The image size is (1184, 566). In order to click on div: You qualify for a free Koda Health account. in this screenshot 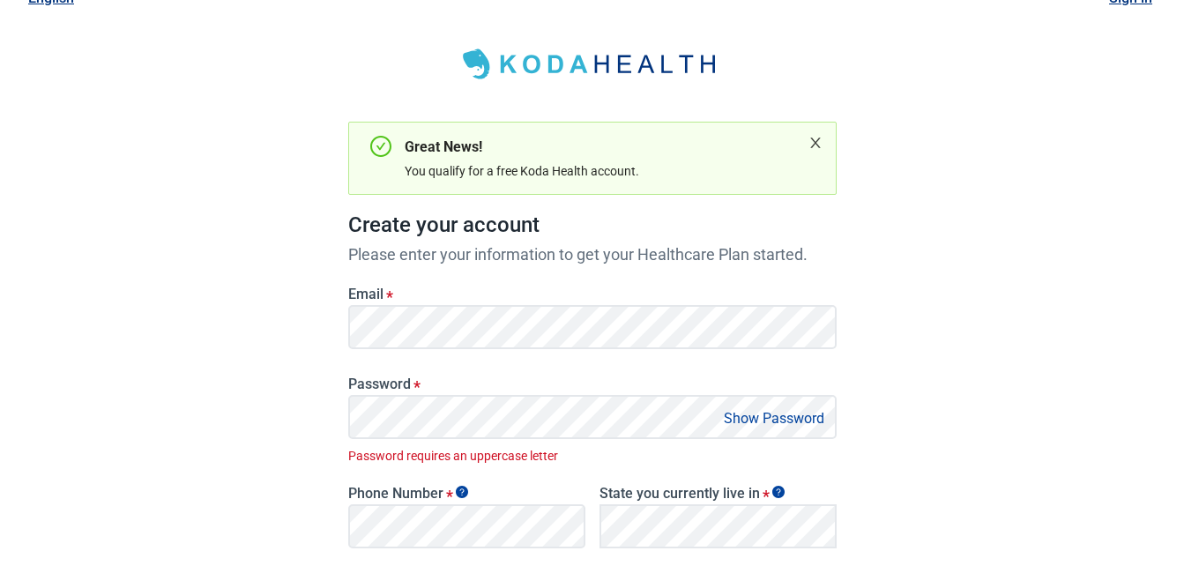, I will do `click(603, 171)`.